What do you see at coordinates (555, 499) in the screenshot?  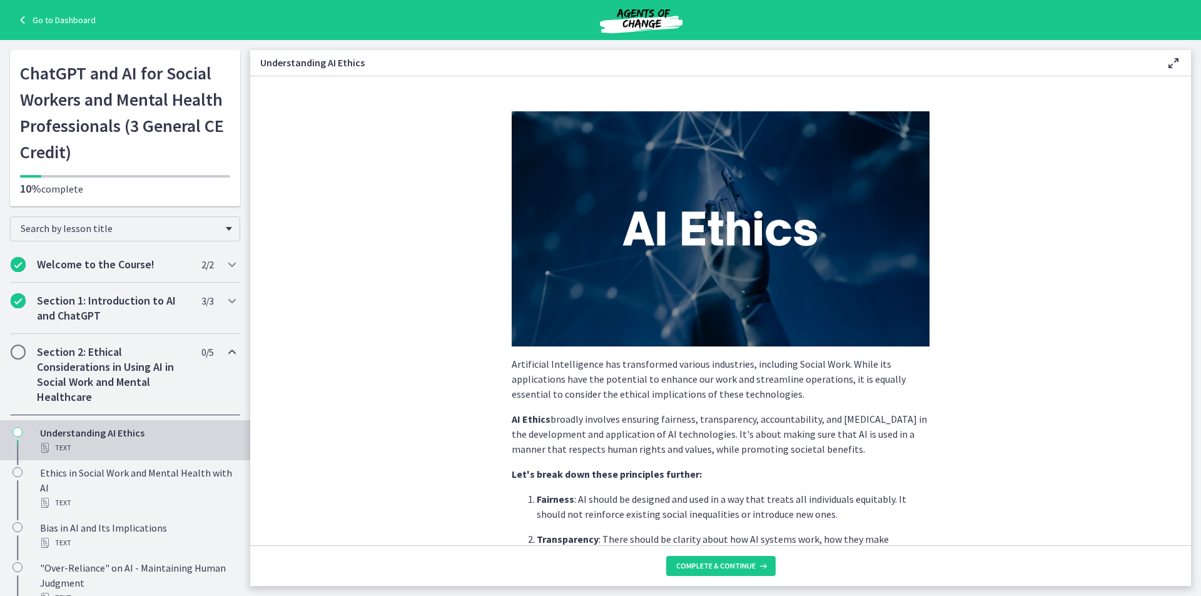 I see `strong: Fairness` at bounding box center [555, 499].